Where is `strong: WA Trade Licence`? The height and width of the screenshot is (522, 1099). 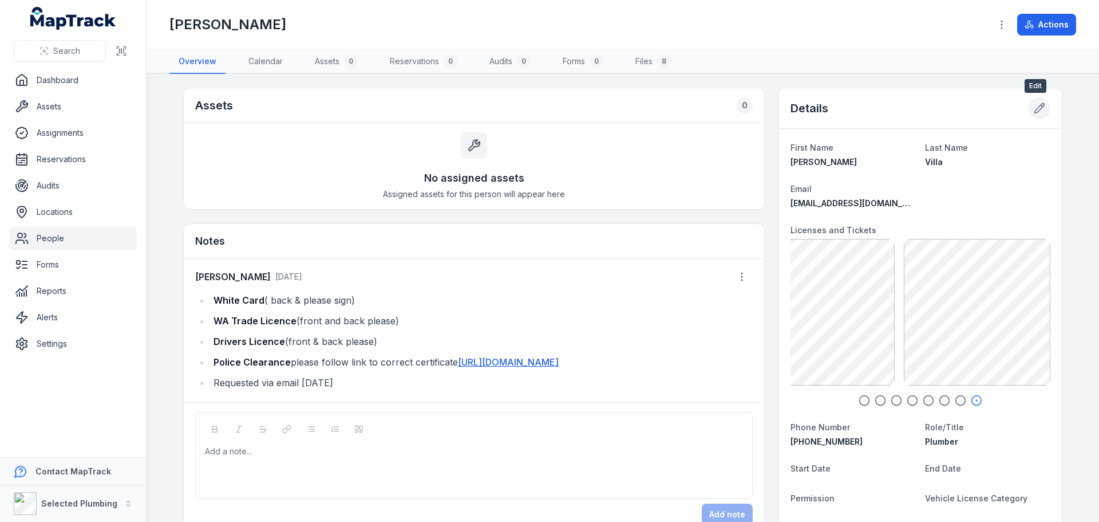
strong: WA Trade Licence is located at coordinates (255, 321).